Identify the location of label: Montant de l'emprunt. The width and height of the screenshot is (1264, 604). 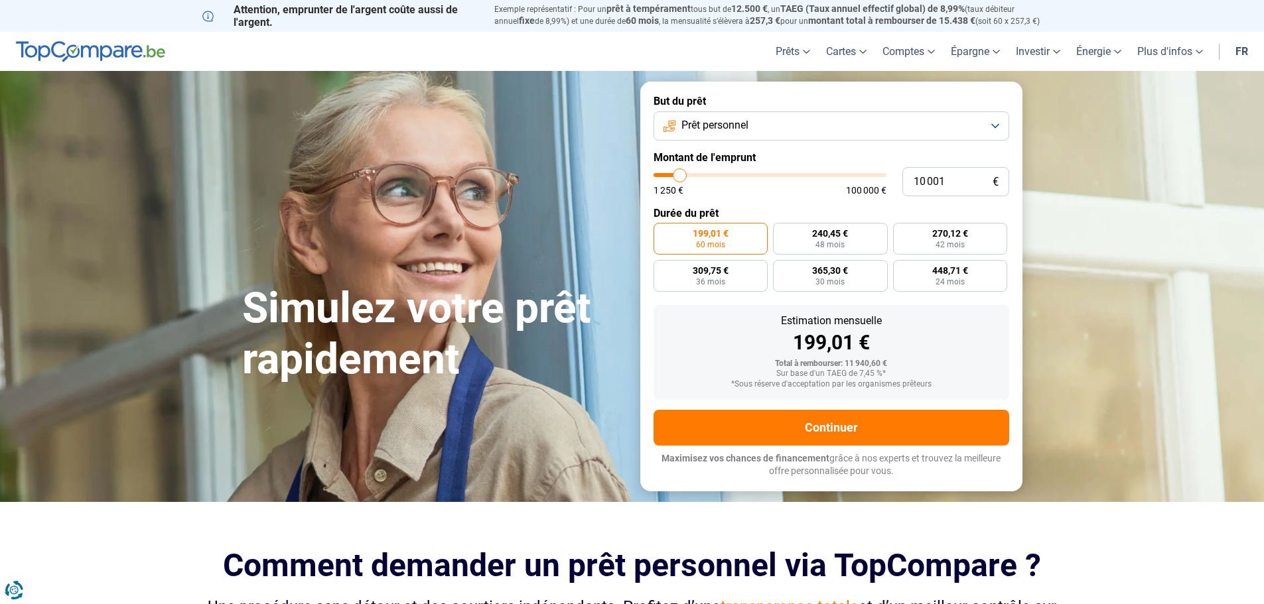
(831, 157).